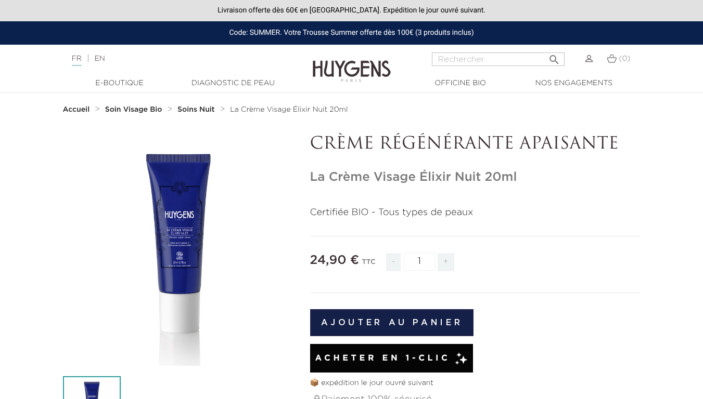 This screenshot has width=703, height=399. What do you see at coordinates (475, 145) in the screenshot?
I see `p: CRÈME RÉGÉNÉRANTE APAISANTE` at bounding box center [475, 145].